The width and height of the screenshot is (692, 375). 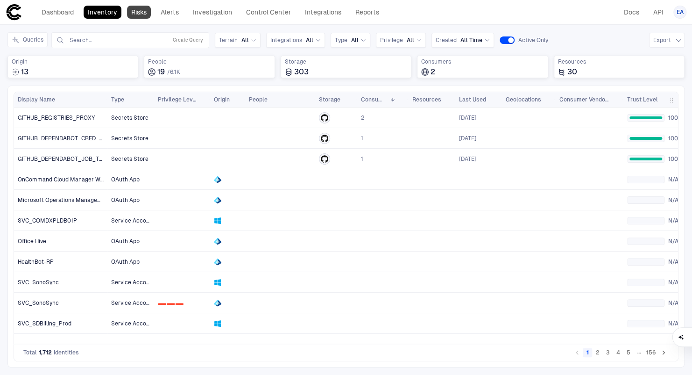 What do you see at coordinates (659, 12) in the screenshot?
I see `a: API` at bounding box center [659, 12].